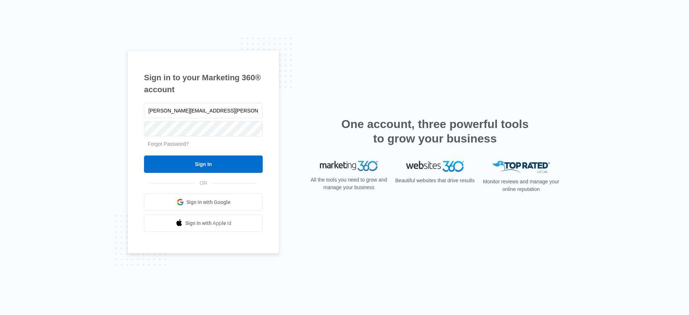  I want to click on h2: One account, three powerful tools to grow your business, so click(435, 131).